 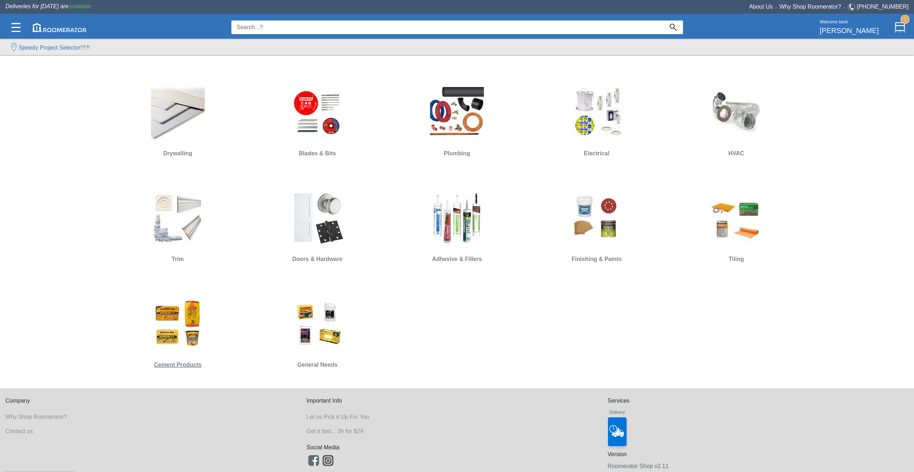 I want to click on a: Cement Products, so click(x=178, y=332).